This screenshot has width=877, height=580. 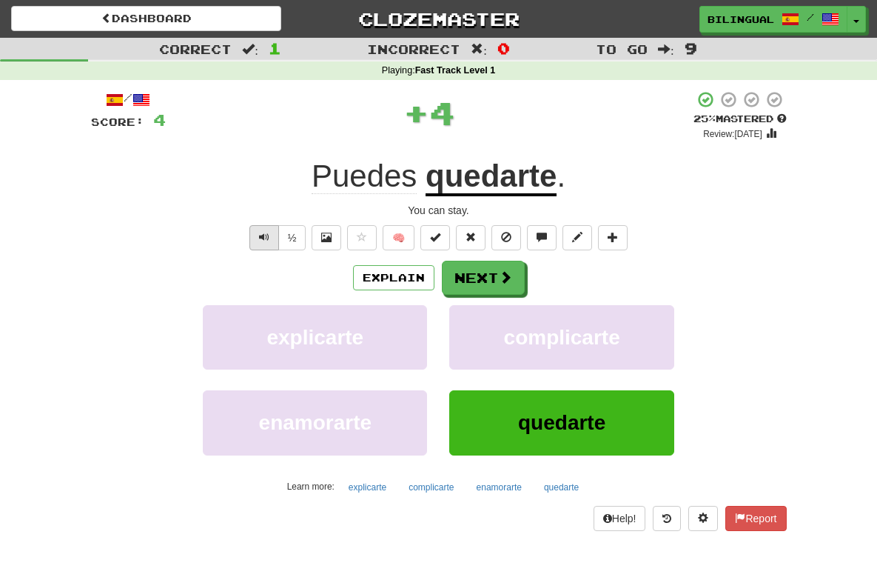 What do you see at coordinates (315, 422) in the screenshot?
I see `span: enamorarte` at bounding box center [315, 422].